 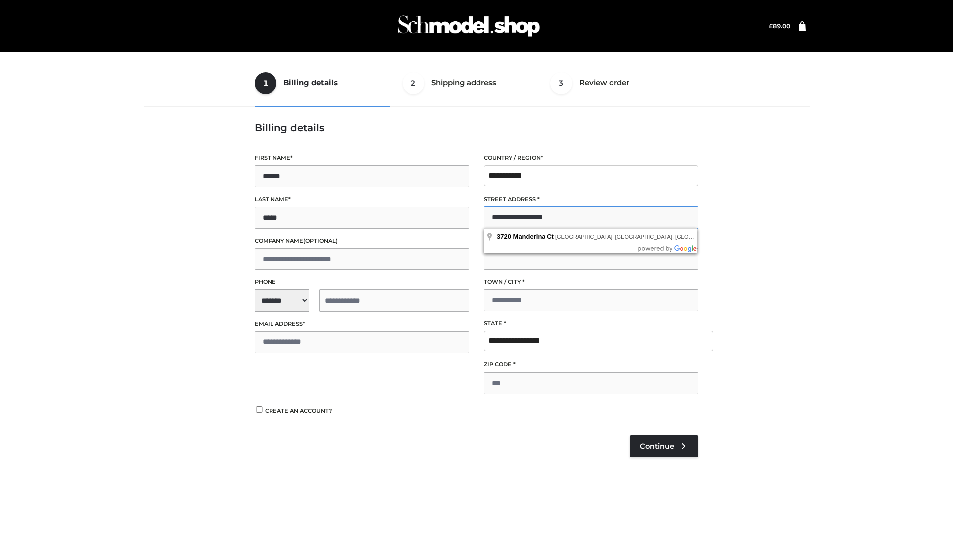 I want to click on span: Manderina Ct, so click(x=533, y=236).